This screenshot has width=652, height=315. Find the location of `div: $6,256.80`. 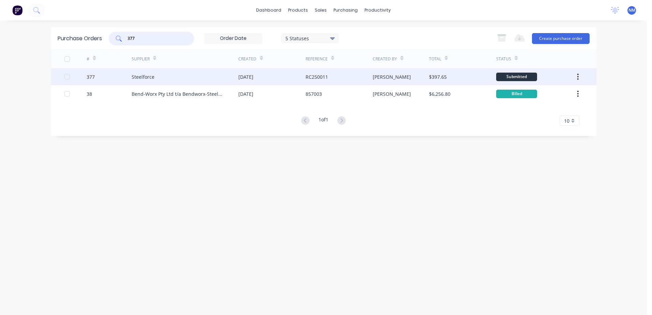

div: $6,256.80 is located at coordinates (440, 94).